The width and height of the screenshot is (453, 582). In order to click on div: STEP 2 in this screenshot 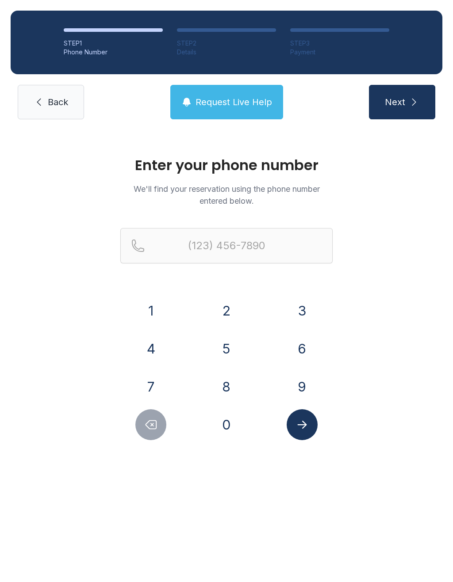, I will do `click(226, 43)`.